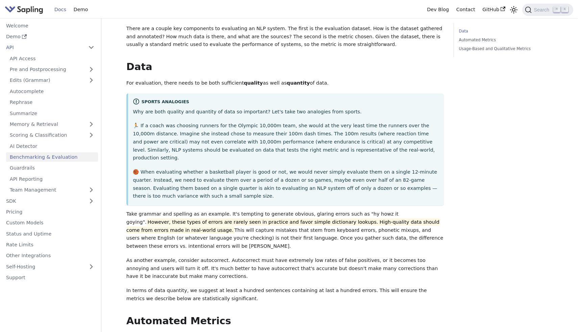  I want to click on a: Rephrase, so click(52, 102).